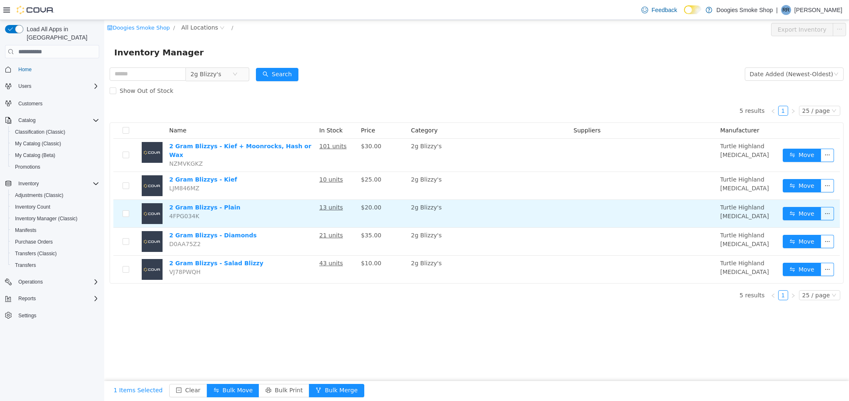 This screenshot has width=849, height=401. Describe the element at coordinates (36, 254) in the screenshot. I see `a: Transfers (Classic)` at that location.